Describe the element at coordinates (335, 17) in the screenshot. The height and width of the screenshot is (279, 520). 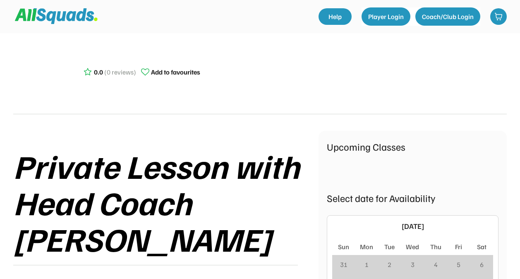
I see `a: Help` at that location.